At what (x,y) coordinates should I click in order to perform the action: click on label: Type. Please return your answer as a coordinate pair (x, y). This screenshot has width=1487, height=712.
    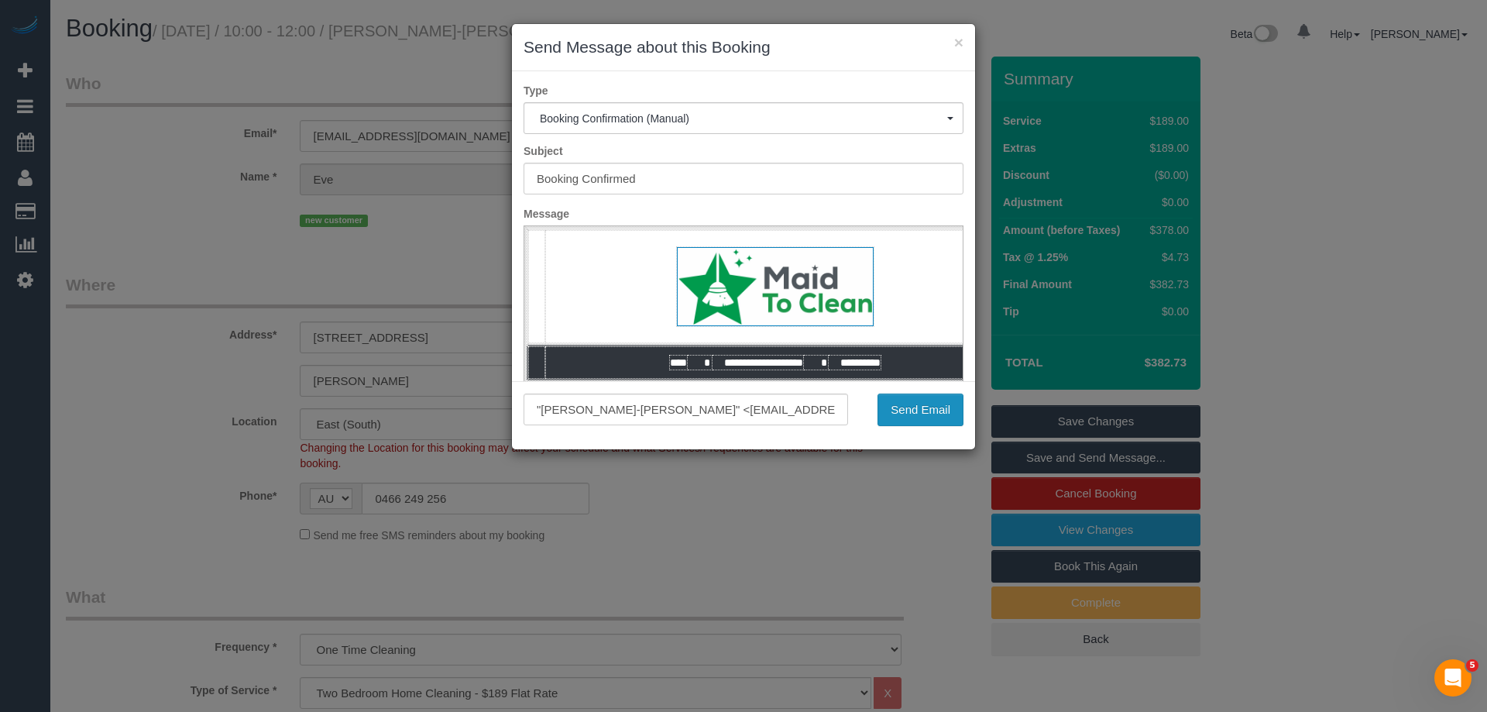
    Looking at the image, I should click on (744, 91).